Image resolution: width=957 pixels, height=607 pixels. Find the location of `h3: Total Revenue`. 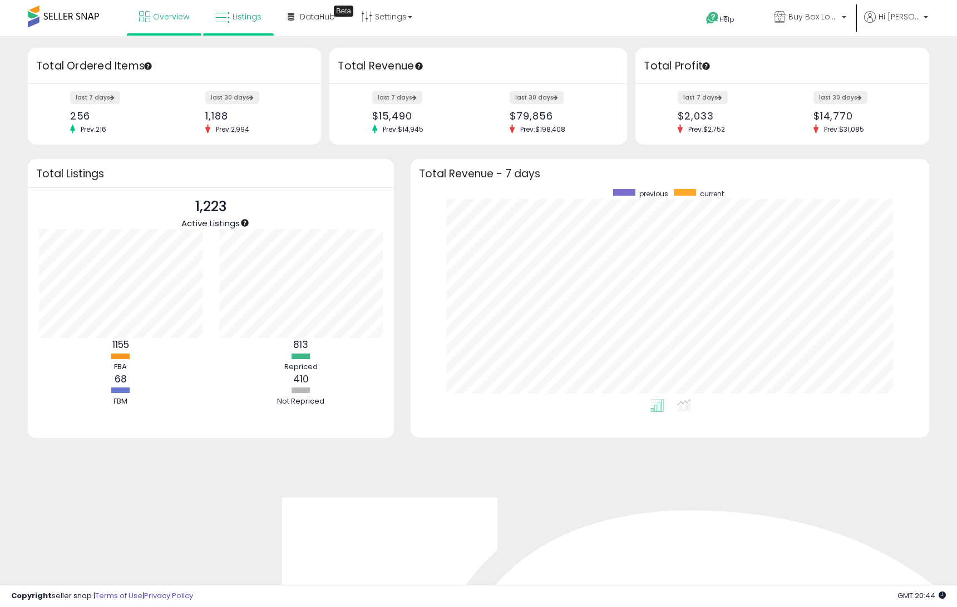

h3: Total Revenue is located at coordinates (478, 66).